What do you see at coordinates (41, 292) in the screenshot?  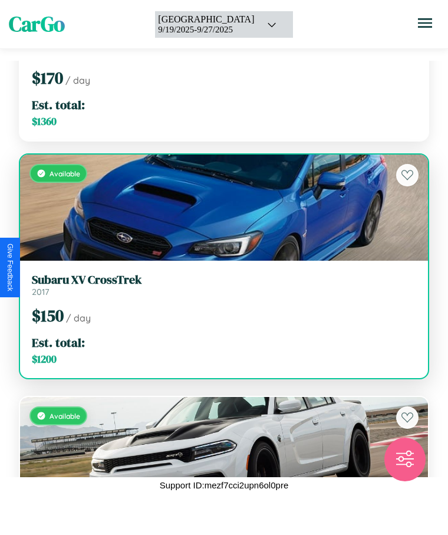 I see `span: 2017` at bounding box center [41, 292].